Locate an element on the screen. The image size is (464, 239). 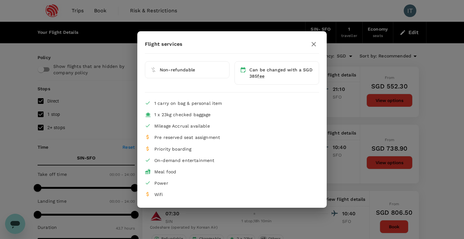
span: 1 x 23kg checked baggage is located at coordinates (183, 115).